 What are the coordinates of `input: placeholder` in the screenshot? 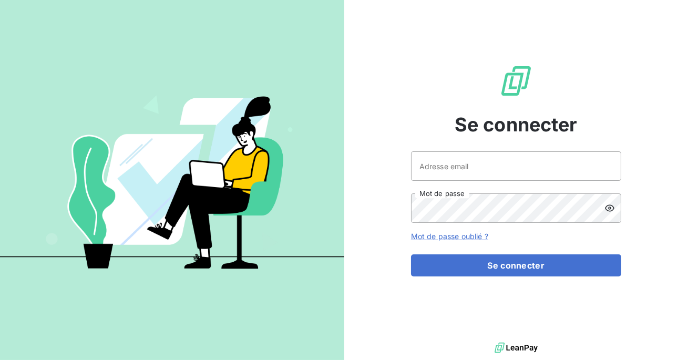 It's located at (516, 166).